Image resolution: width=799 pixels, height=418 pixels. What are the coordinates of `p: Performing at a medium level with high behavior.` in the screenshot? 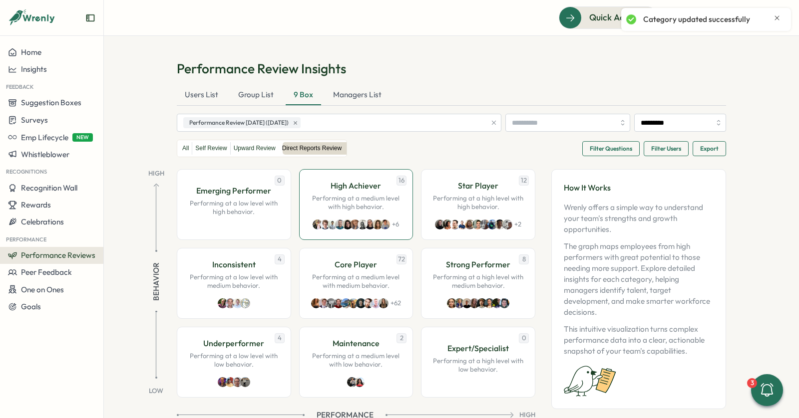 It's located at (356, 203).